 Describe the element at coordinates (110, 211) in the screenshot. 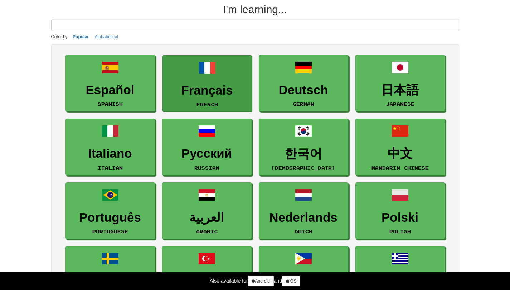

I see `a: PortuguêsPortuguese` at that location.